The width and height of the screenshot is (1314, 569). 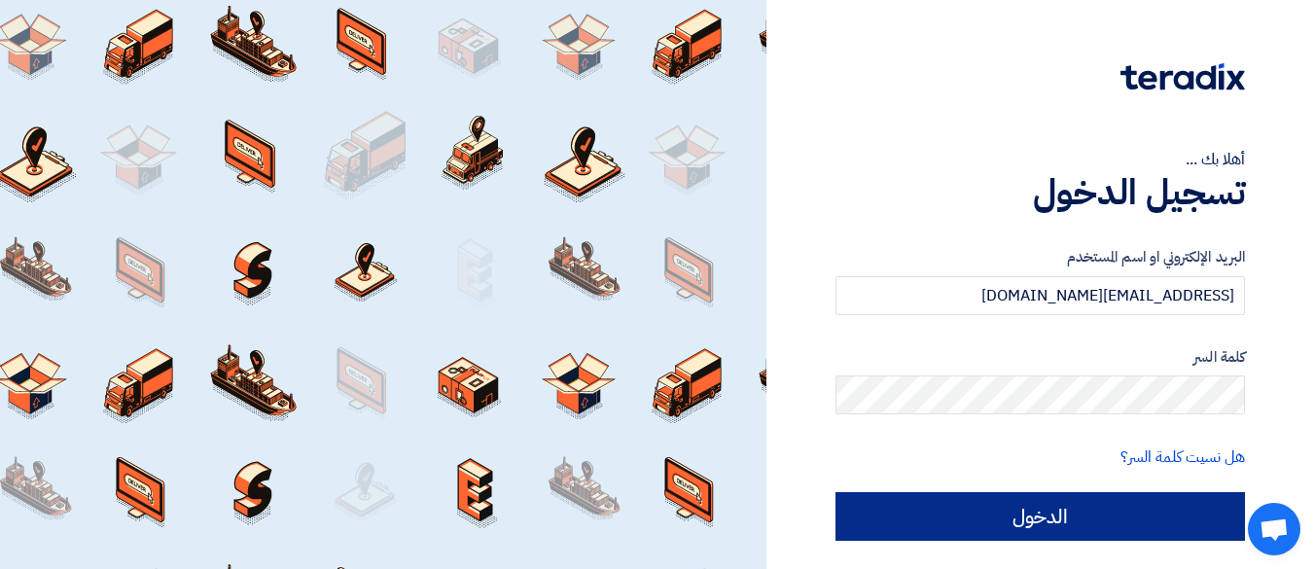 I want to click on img: Teradix logo, so click(x=1183, y=77).